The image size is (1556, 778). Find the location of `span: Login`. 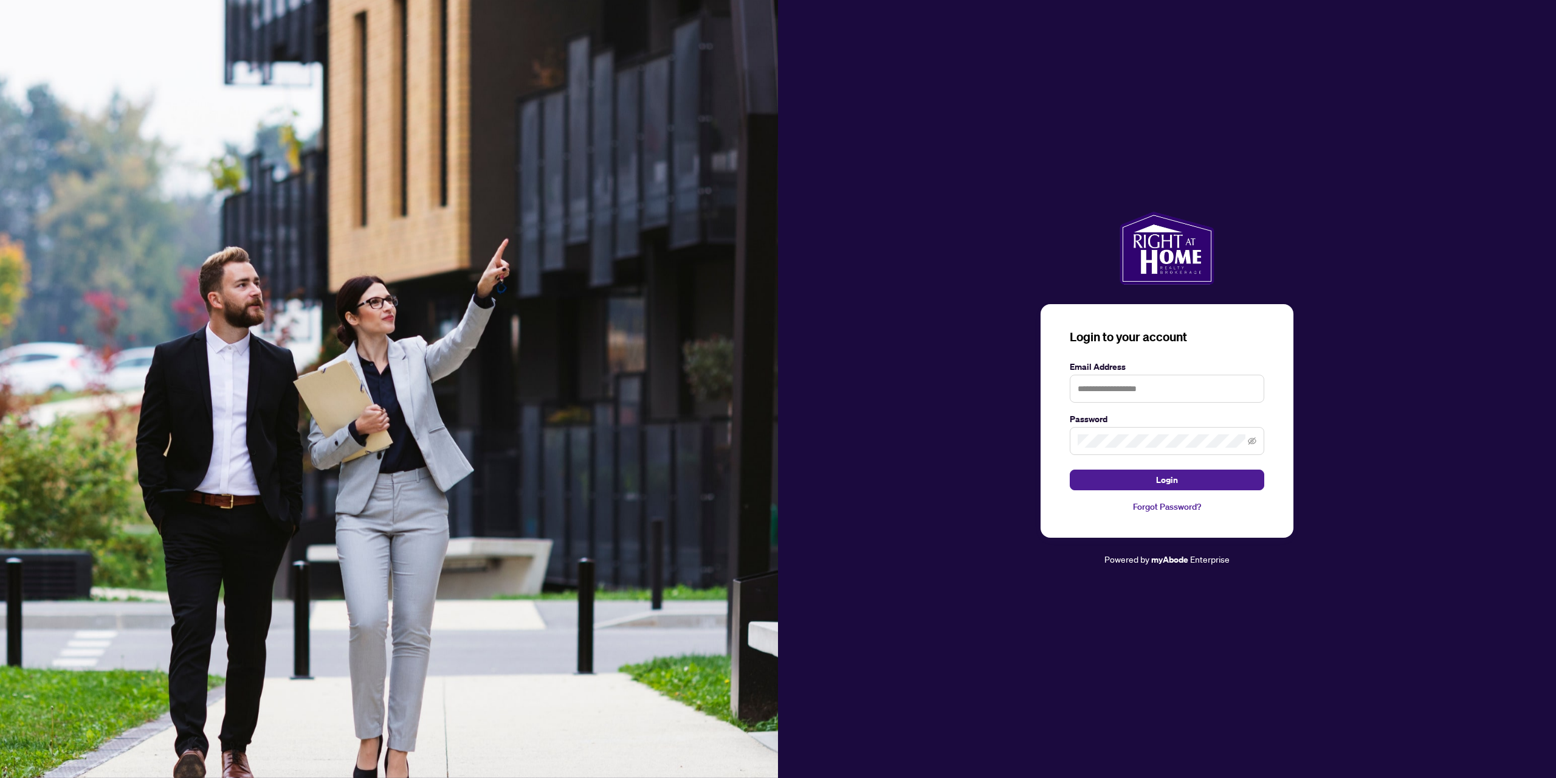

span: Login is located at coordinates (1167, 480).